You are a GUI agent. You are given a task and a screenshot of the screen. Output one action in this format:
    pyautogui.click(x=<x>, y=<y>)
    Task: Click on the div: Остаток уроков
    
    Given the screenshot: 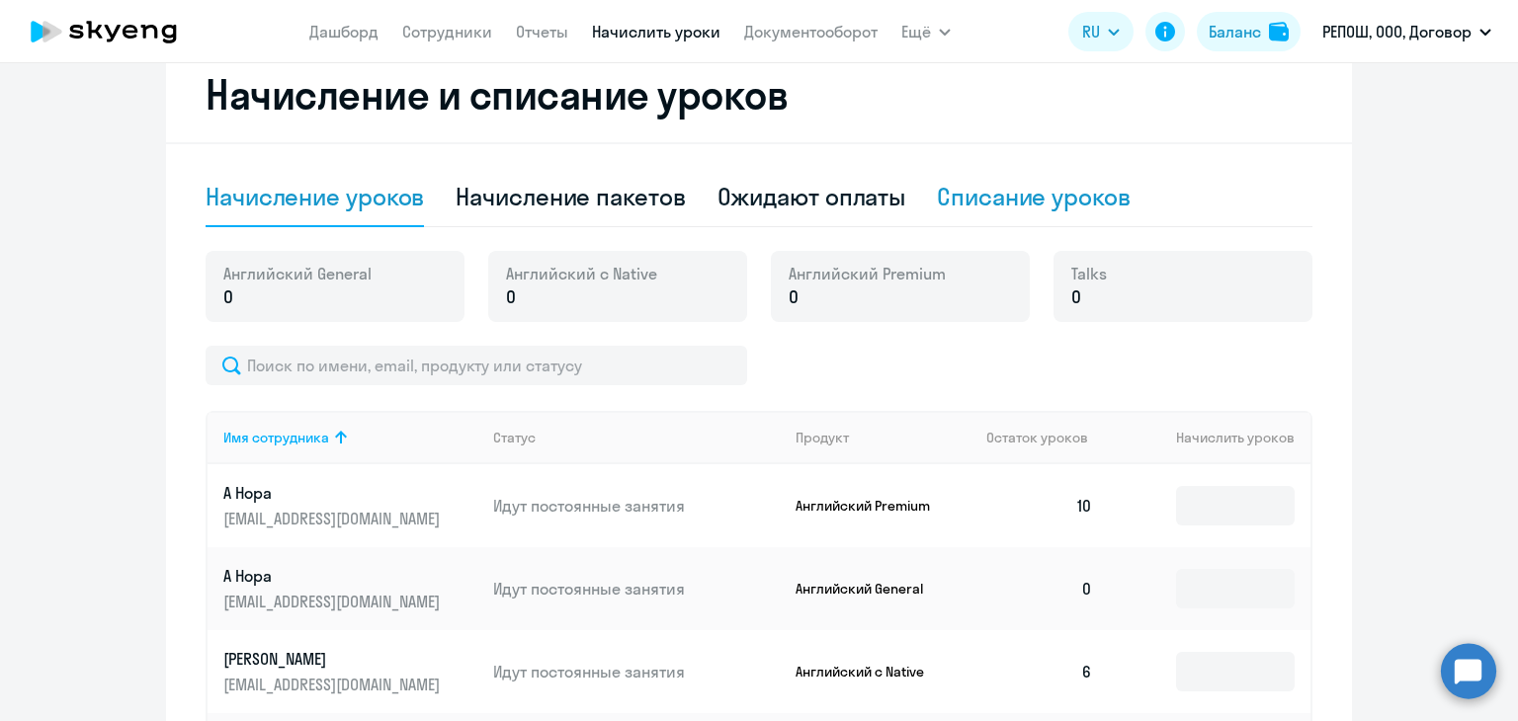 What is the action you would take?
    pyautogui.click(x=1047, y=438)
    